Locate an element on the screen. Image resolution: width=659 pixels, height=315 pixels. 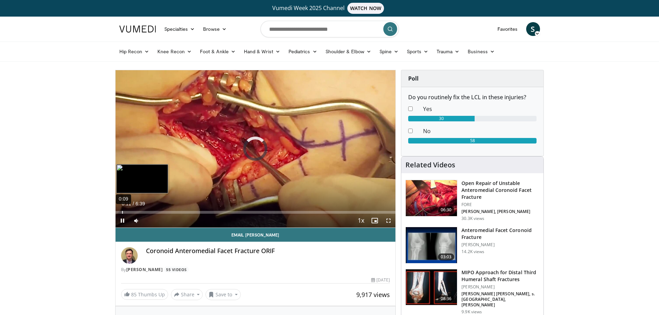
dd: No is located at coordinates (480, 131).